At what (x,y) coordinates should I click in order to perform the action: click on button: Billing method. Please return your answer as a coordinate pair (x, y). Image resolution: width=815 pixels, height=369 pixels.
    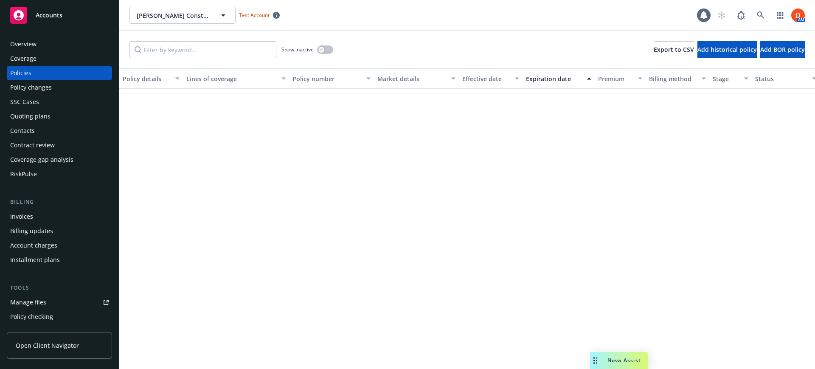
    Looking at the image, I should click on (678, 79).